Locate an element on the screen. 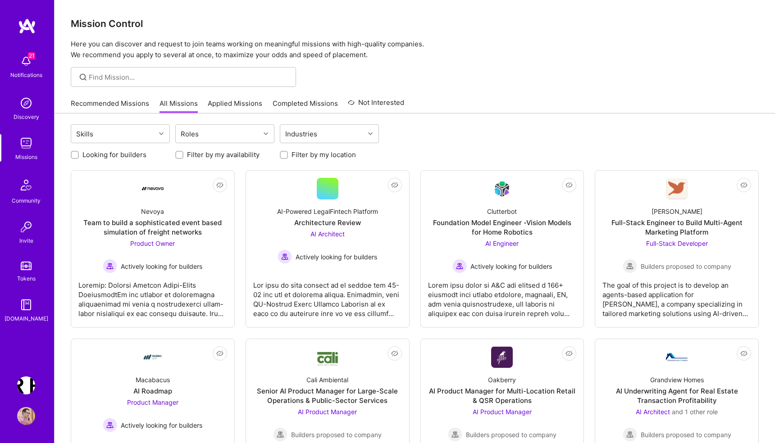 Image resolution: width=775 pixels, height=443 pixels. img: teamwork is located at coordinates (26, 143).